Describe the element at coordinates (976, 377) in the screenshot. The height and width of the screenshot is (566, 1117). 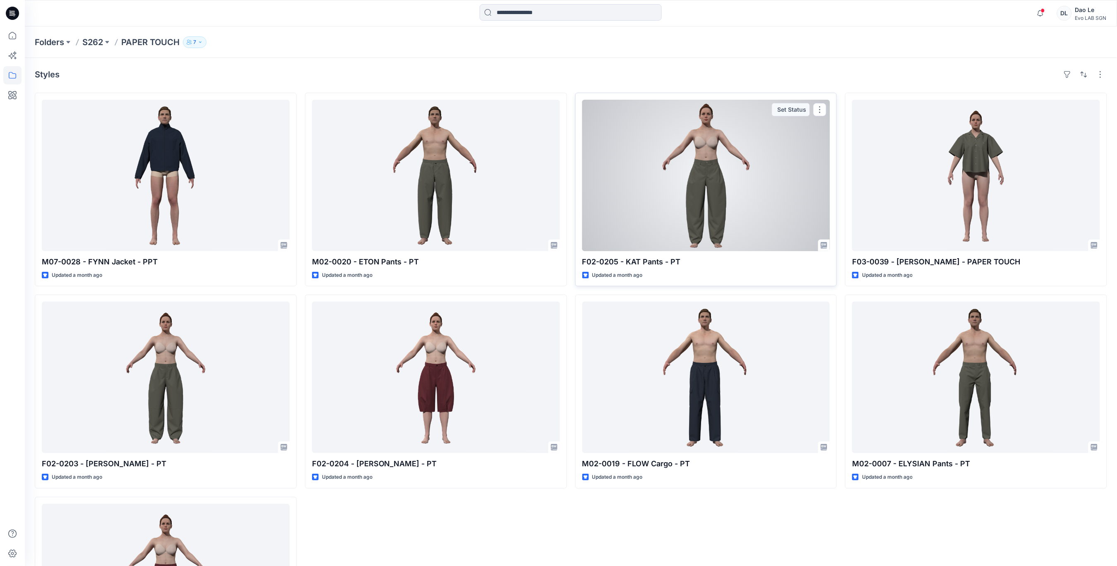
I see `a: M02-0007 - ELYSIAN Pants - PT` at that location.